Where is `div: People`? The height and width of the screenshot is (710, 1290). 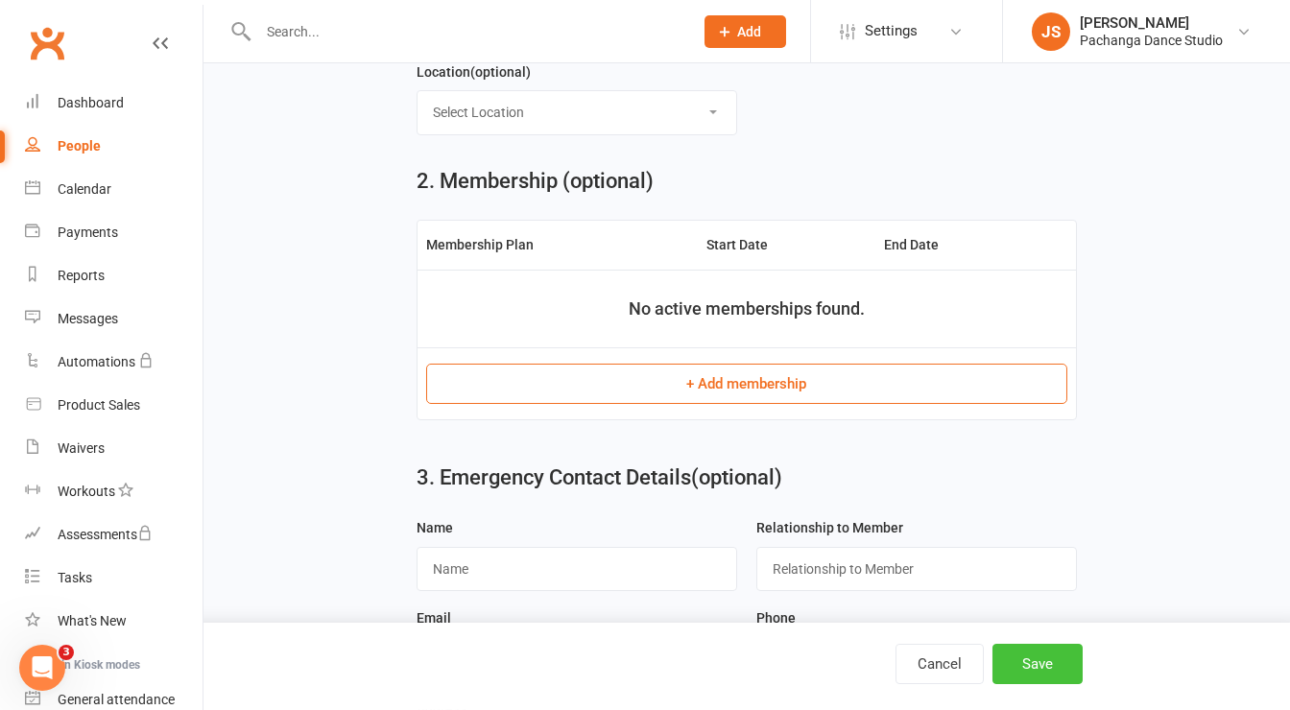 div: People is located at coordinates (79, 146).